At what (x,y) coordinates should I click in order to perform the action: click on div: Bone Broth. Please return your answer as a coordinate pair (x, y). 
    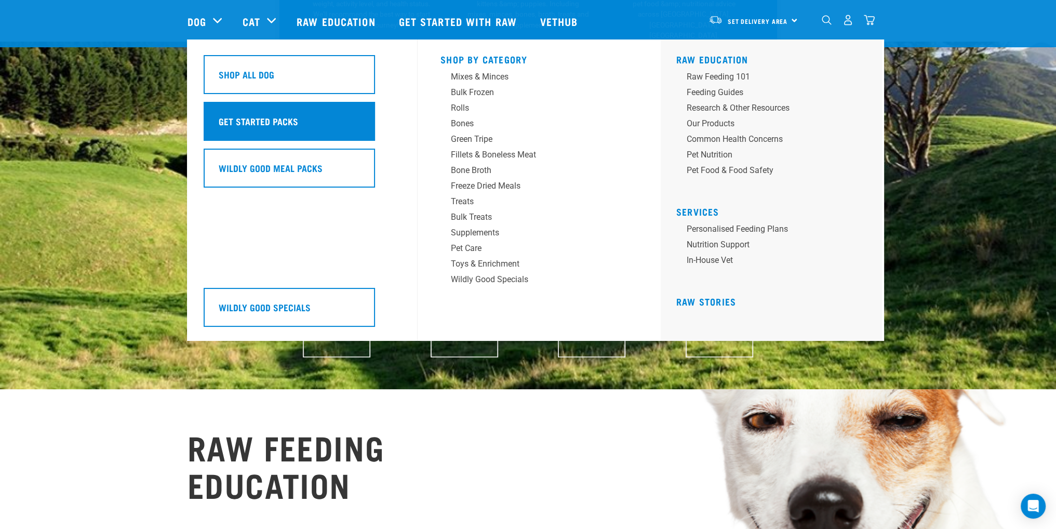
    Looking at the image, I should click on (532, 170).